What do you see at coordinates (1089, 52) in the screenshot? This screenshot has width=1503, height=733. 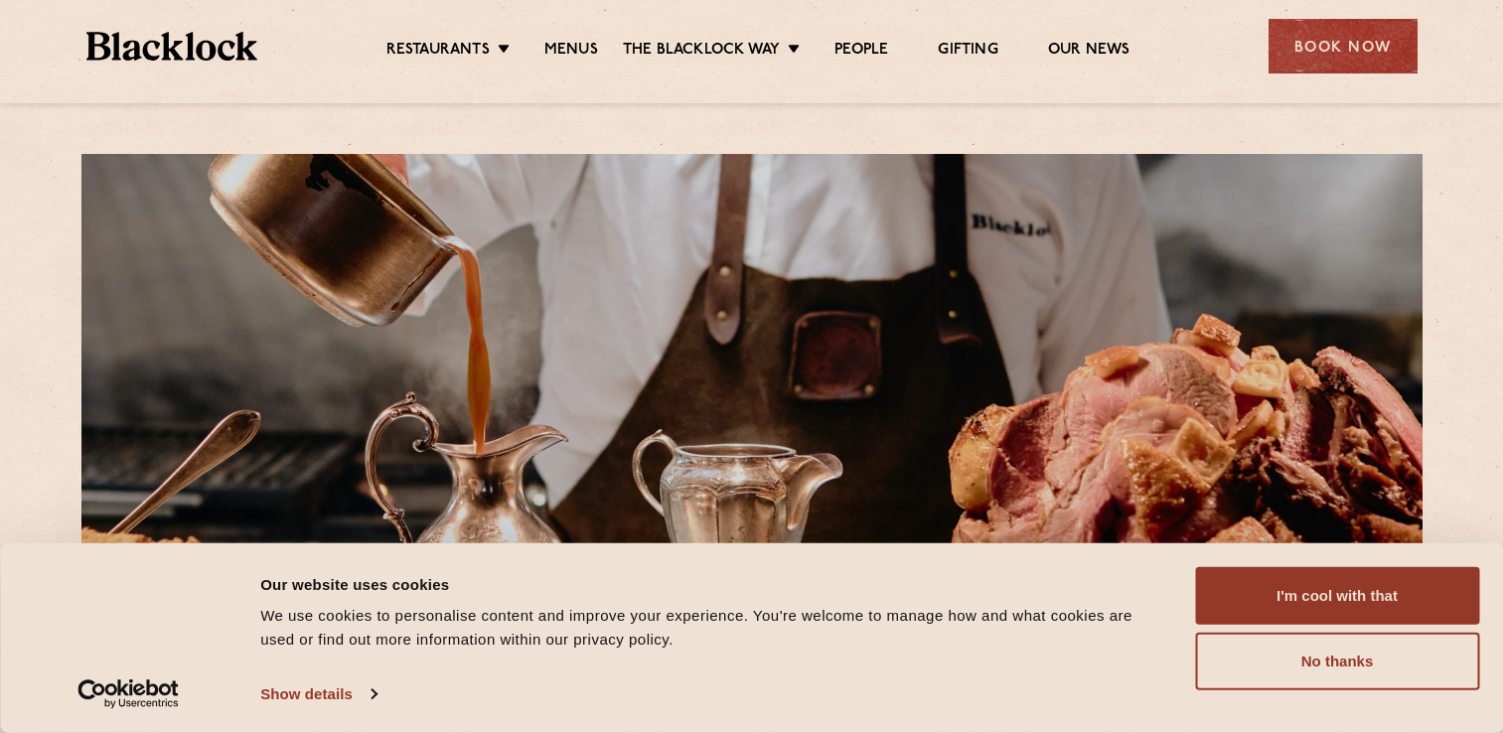 I see `a: Our News` at bounding box center [1089, 52].